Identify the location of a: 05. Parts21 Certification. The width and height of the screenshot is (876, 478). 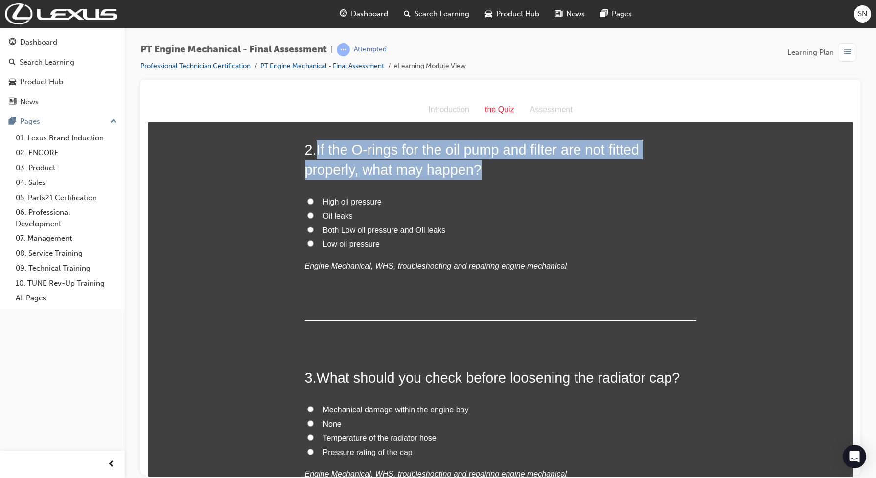
(66, 198).